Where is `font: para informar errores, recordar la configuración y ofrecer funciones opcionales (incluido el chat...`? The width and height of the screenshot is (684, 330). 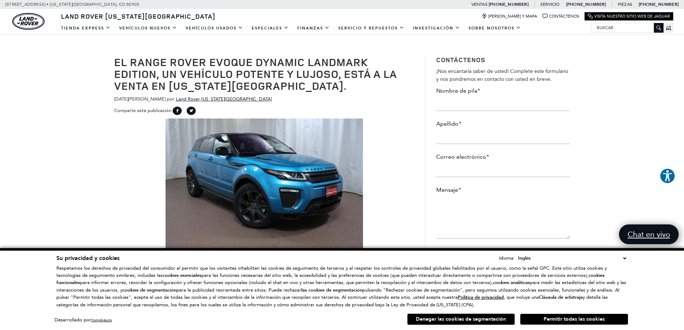 font: para informar errores, recordar la configuración y ofrecer funciones opcionales (incluido el chat... is located at coordinates (287, 282).